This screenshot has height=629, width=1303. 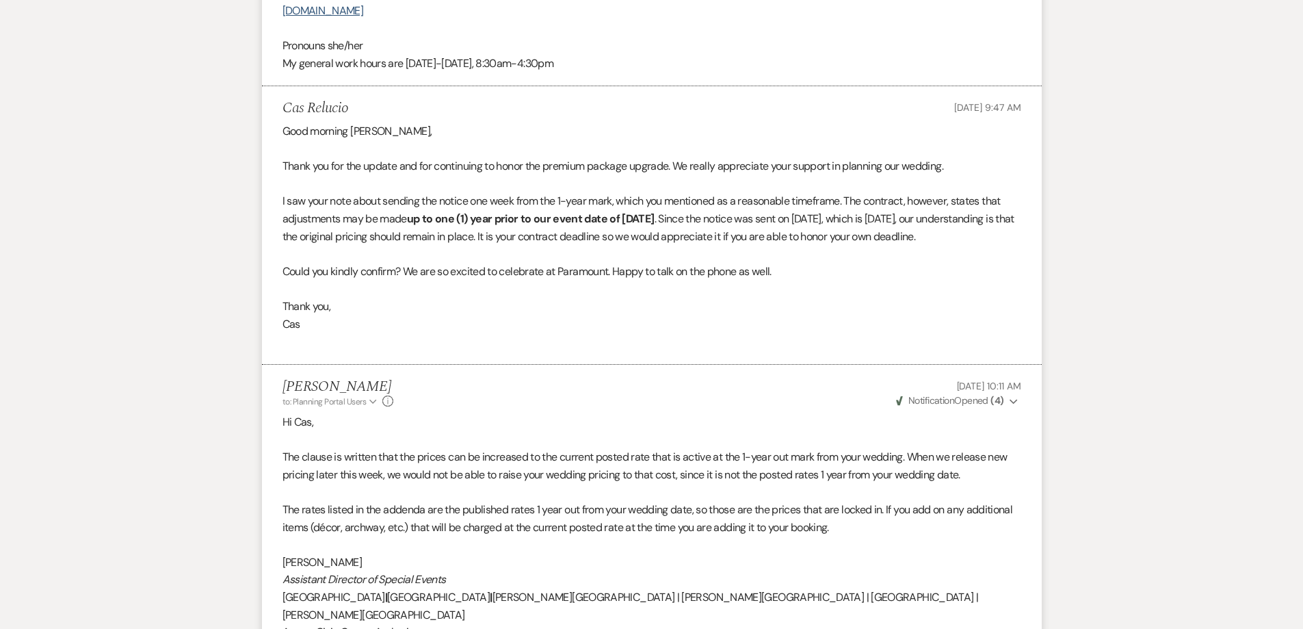 What do you see at coordinates (331, 401) in the screenshot?
I see `button: to: Planning Portal Users` at bounding box center [331, 401].